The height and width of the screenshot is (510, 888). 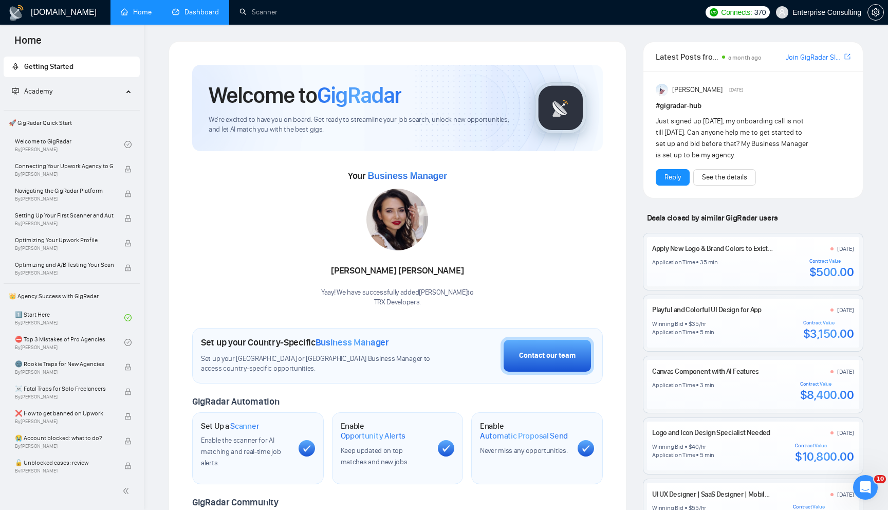 What do you see at coordinates (876, 12) in the screenshot?
I see `button: setting` at bounding box center [876, 12].